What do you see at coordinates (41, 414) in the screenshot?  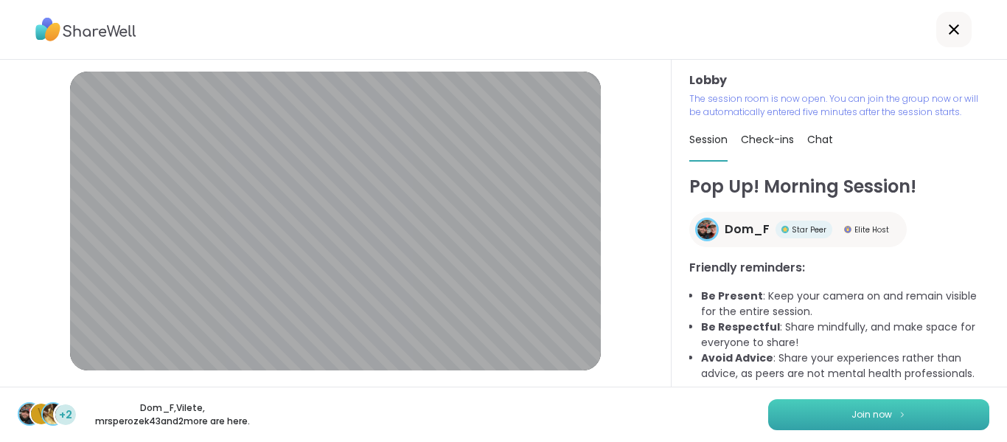 I see `span: V` at bounding box center [41, 414].